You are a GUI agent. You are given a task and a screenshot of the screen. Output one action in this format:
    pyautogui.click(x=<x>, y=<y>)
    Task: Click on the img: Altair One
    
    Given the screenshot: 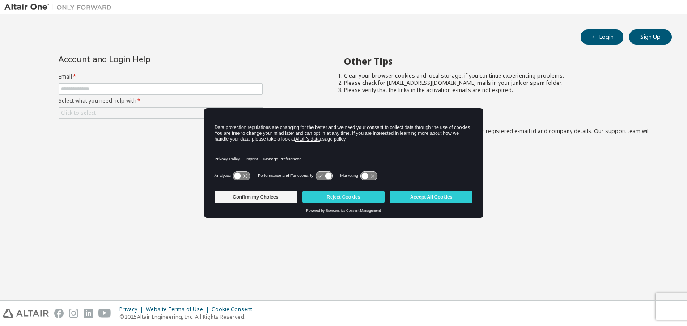 What is the action you would take?
    pyautogui.click(x=60, y=7)
    